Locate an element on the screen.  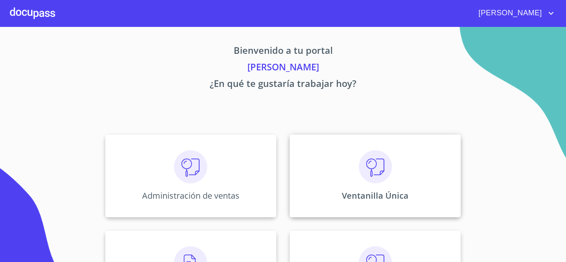
p: Administración de ventas is located at coordinates (191, 196).